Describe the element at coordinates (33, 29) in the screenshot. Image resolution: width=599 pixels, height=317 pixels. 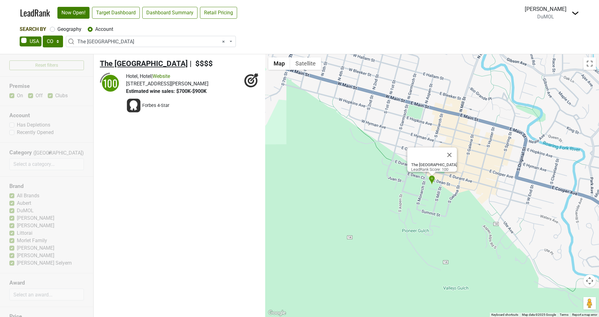
I see `span: Search By` at that location.